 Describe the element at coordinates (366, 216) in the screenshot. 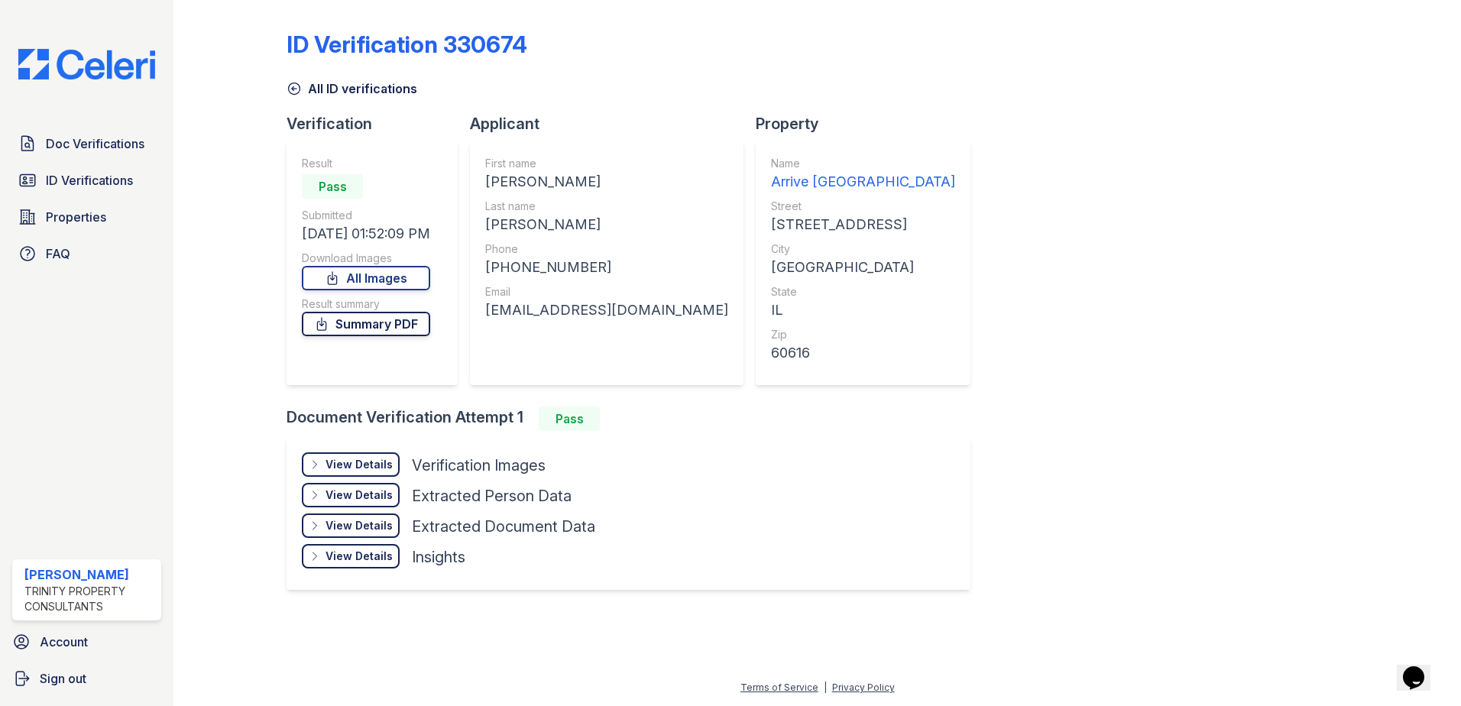

I see `div: Submitted` at that location.